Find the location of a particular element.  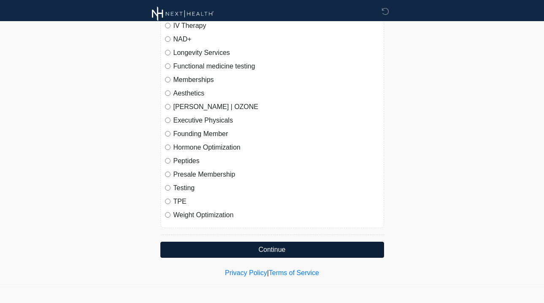

label: Testing is located at coordinates (276, 188).